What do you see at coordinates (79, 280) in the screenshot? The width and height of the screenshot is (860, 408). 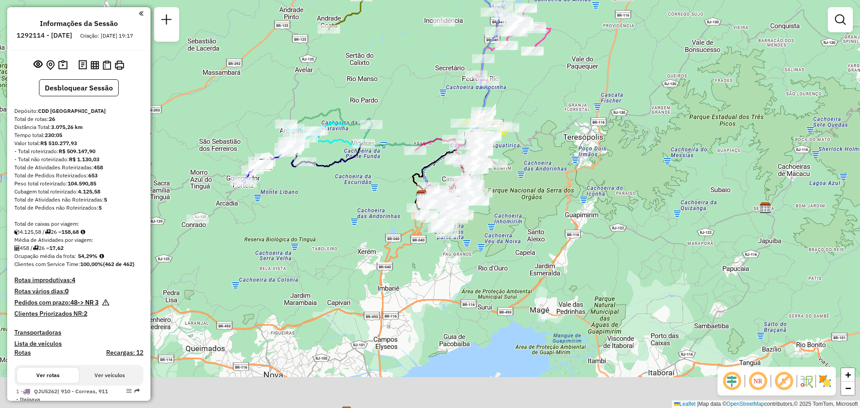 I see `h4: Rotas improdutivas:` at bounding box center [79, 280].